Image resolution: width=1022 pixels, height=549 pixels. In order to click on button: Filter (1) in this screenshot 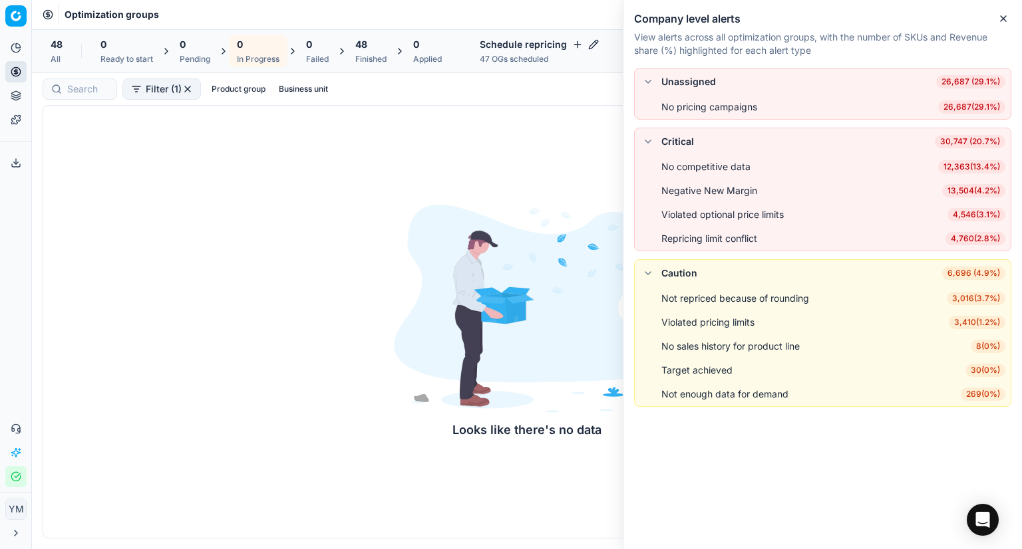, I will do `click(162, 89)`.